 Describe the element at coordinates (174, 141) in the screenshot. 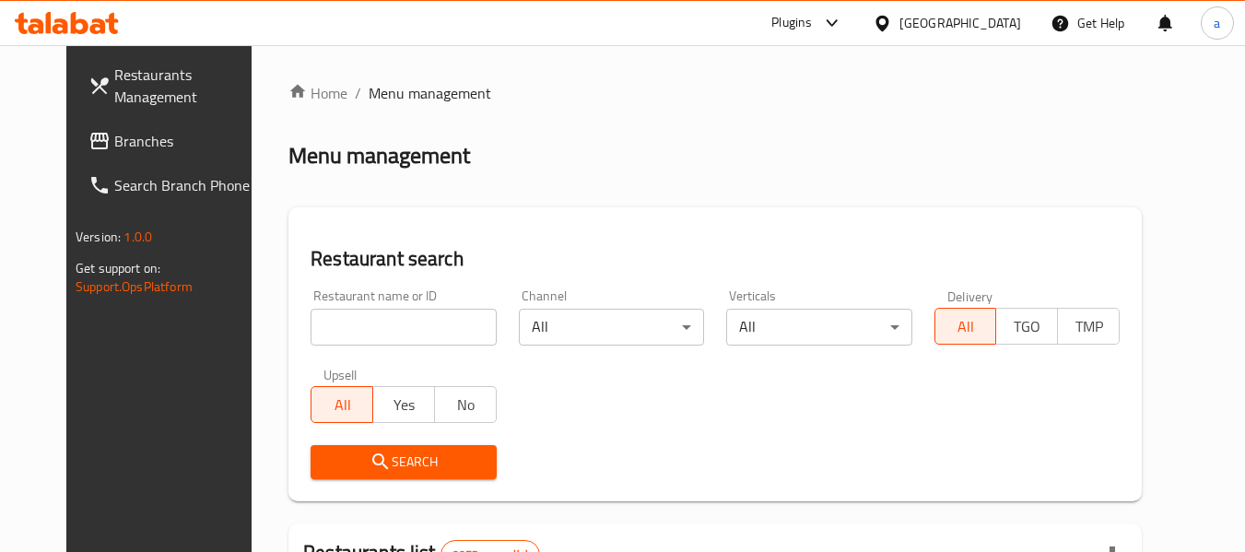

I see `a: Branches` at that location.